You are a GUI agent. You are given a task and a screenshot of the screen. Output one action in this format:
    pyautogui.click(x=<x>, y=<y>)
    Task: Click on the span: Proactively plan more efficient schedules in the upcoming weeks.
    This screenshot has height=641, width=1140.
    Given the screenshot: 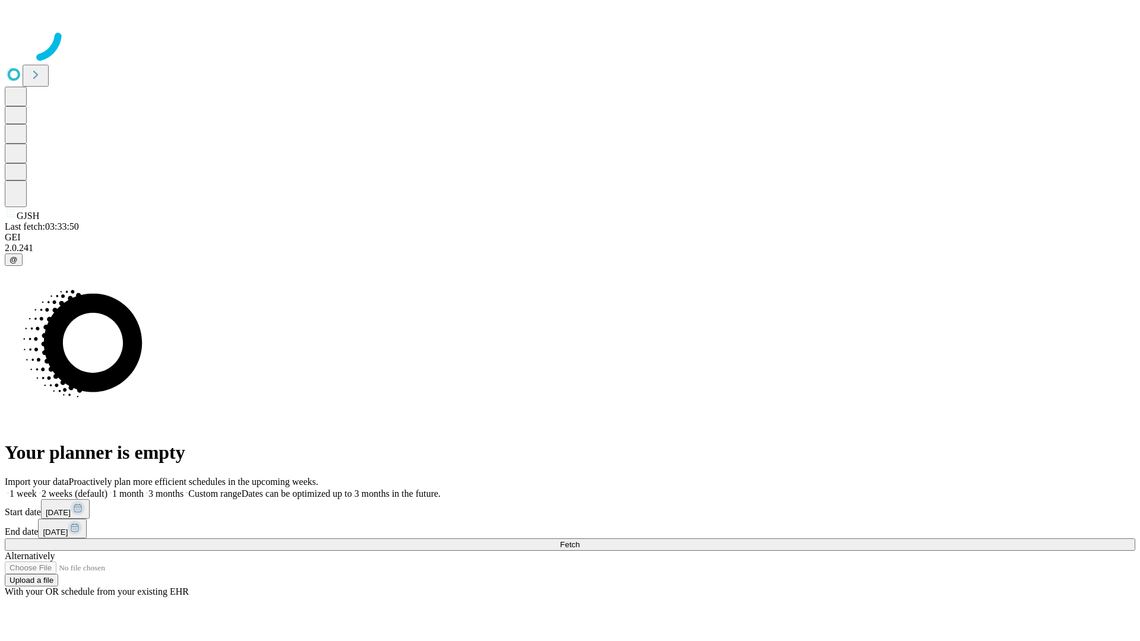 What is the action you would take?
    pyautogui.click(x=194, y=481)
    